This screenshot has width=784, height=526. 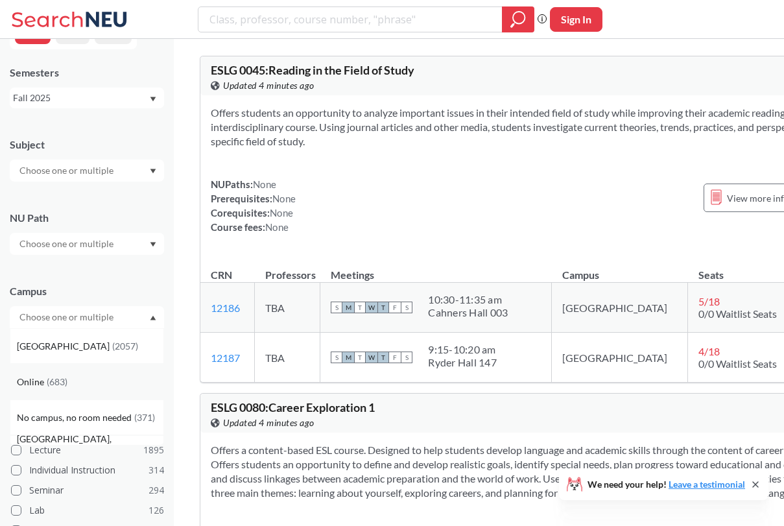 I want to click on svg: magnifying glass, so click(x=518, y=19).